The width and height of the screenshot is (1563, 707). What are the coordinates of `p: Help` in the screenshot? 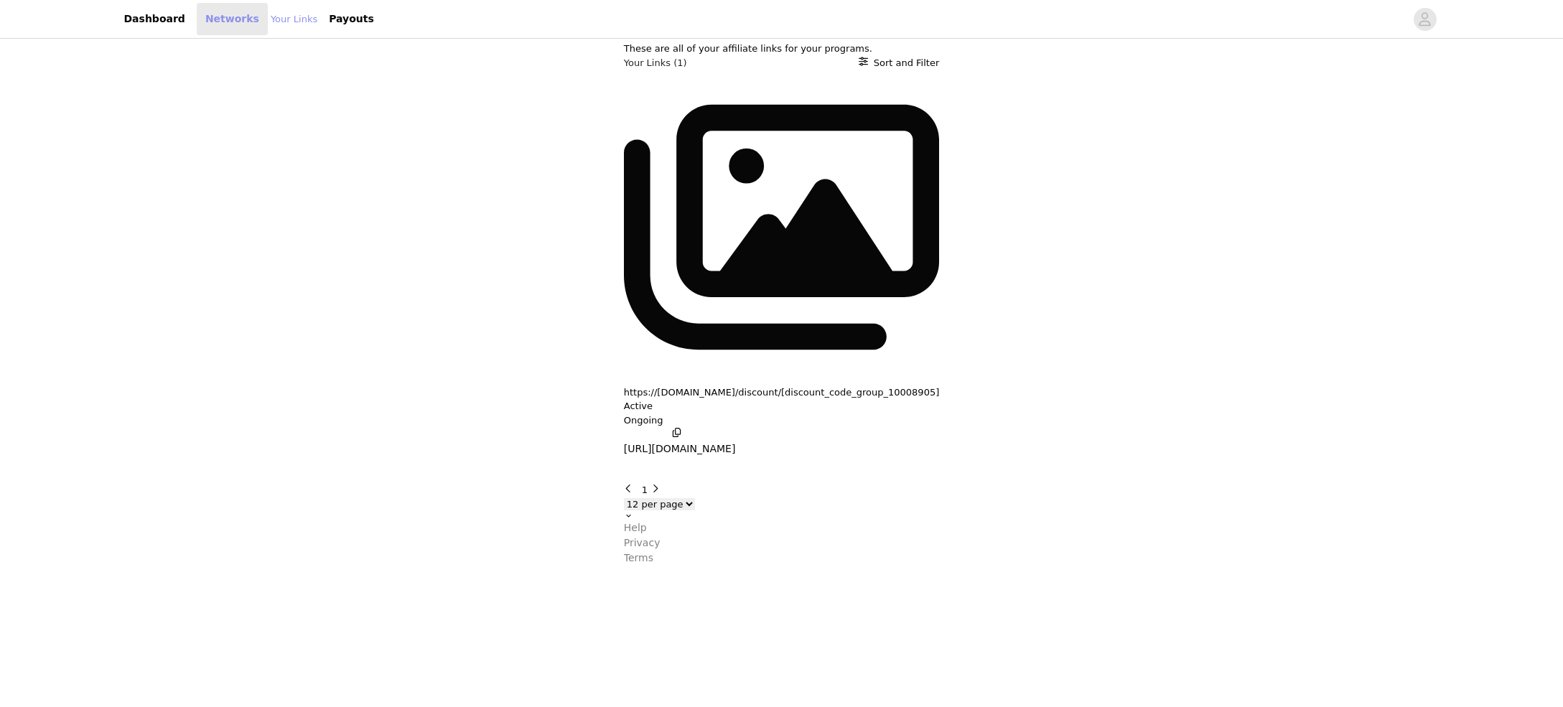 It's located at (635, 528).